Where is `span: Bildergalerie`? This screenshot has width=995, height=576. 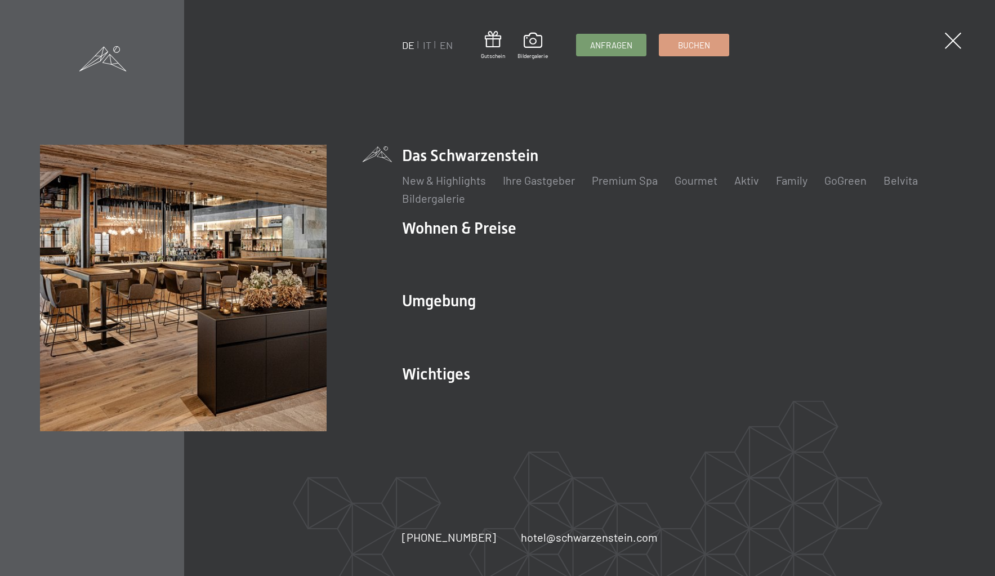 span: Bildergalerie is located at coordinates (532, 56).